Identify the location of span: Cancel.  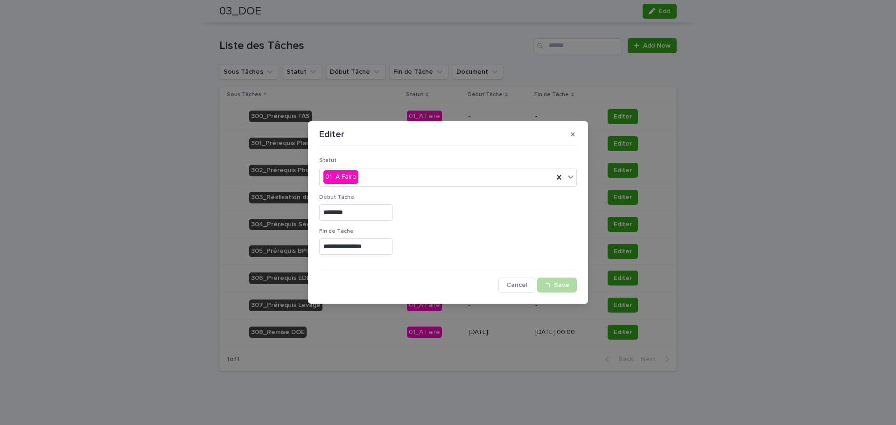
(517, 285).